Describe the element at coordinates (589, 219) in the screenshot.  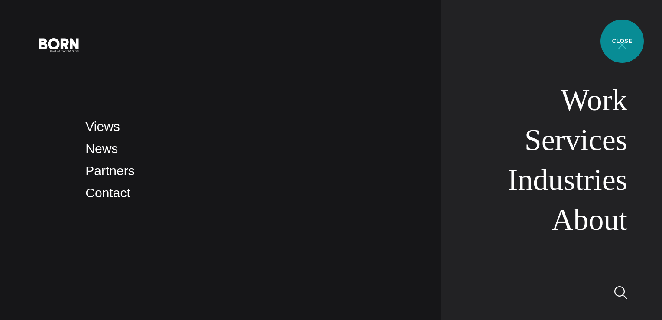
I see `a: About` at that location.